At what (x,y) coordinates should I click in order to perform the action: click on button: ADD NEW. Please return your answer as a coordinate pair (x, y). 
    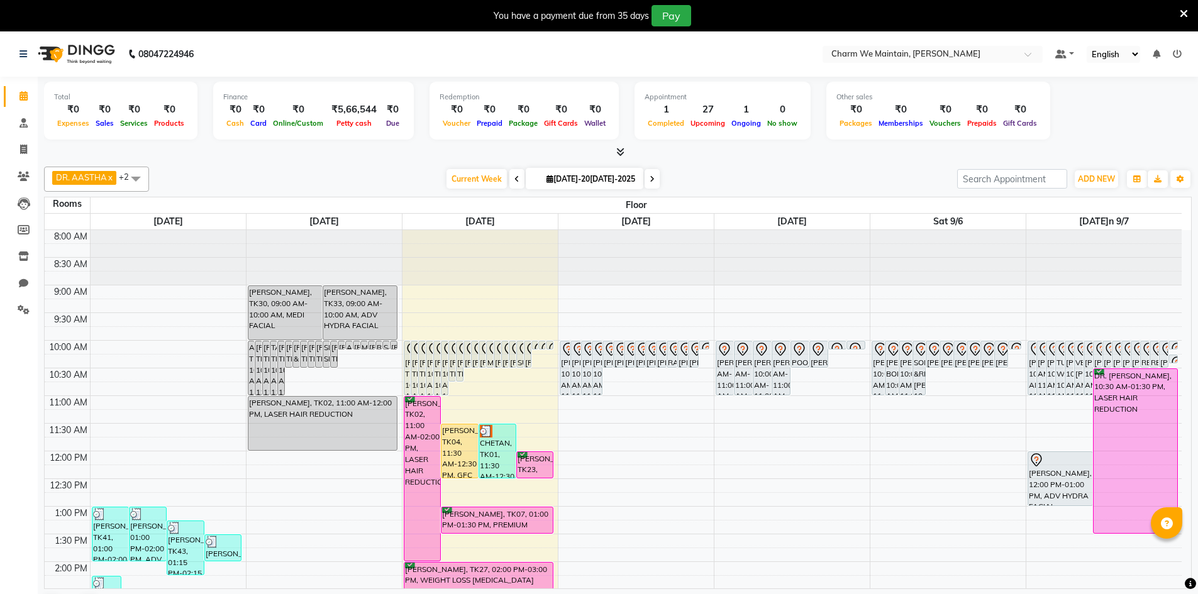
    Looking at the image, I should click on (1096, 179).